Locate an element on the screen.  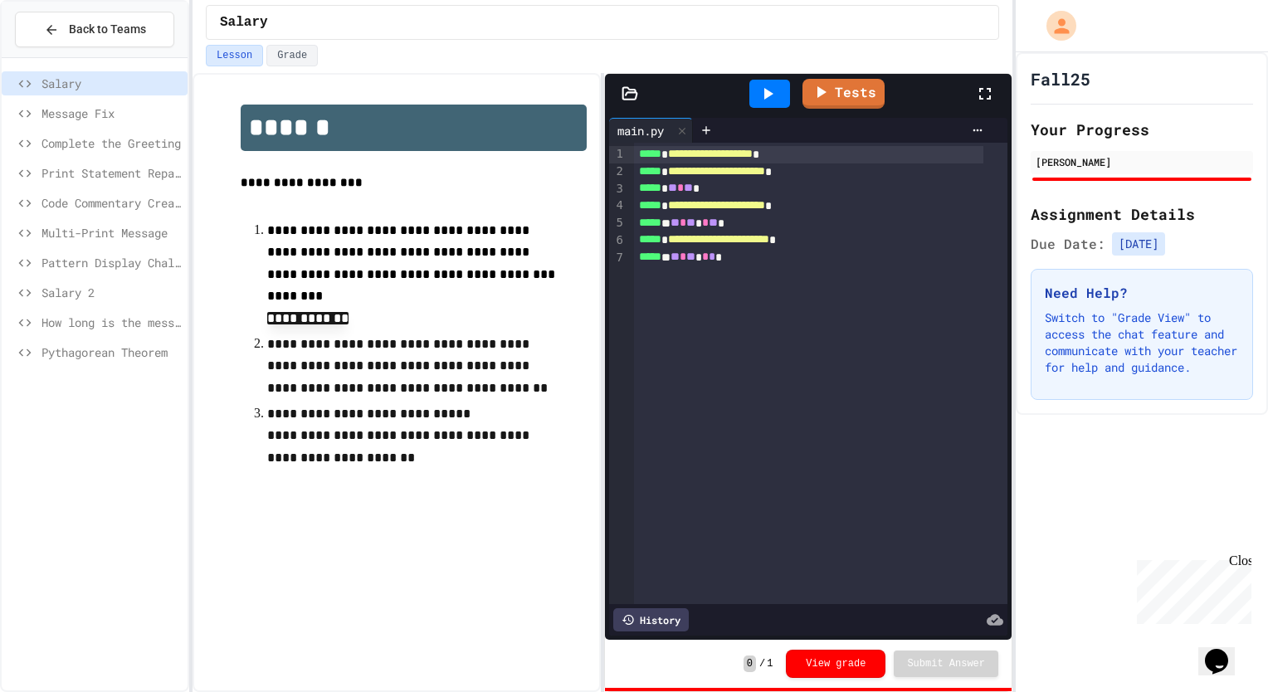
span: 0 is located at coordinates (749, 664).